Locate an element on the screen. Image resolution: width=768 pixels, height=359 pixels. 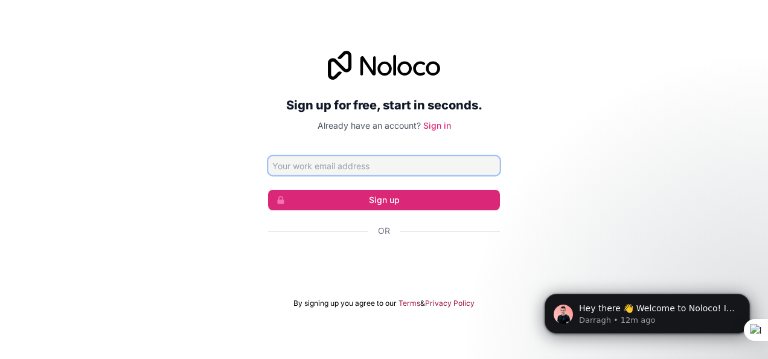
a: Sign in is located at coordinates (437, 125).